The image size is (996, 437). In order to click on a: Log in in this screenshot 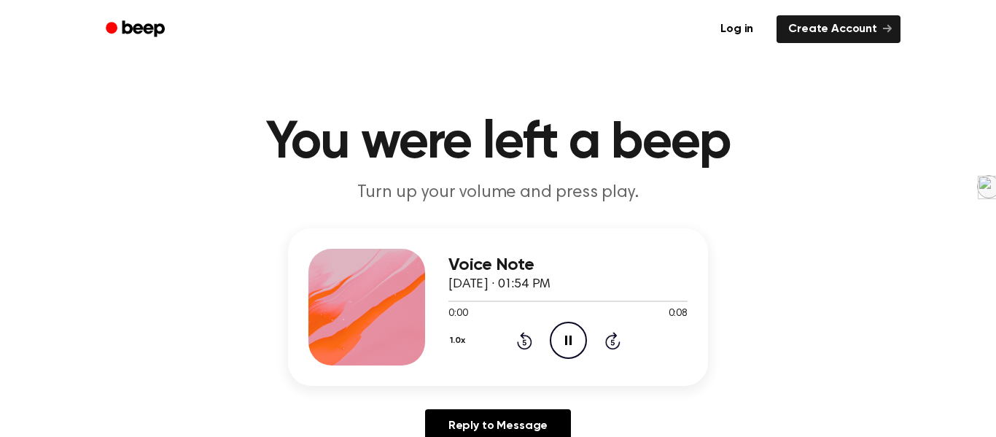, I will do `click(736, 29)`.